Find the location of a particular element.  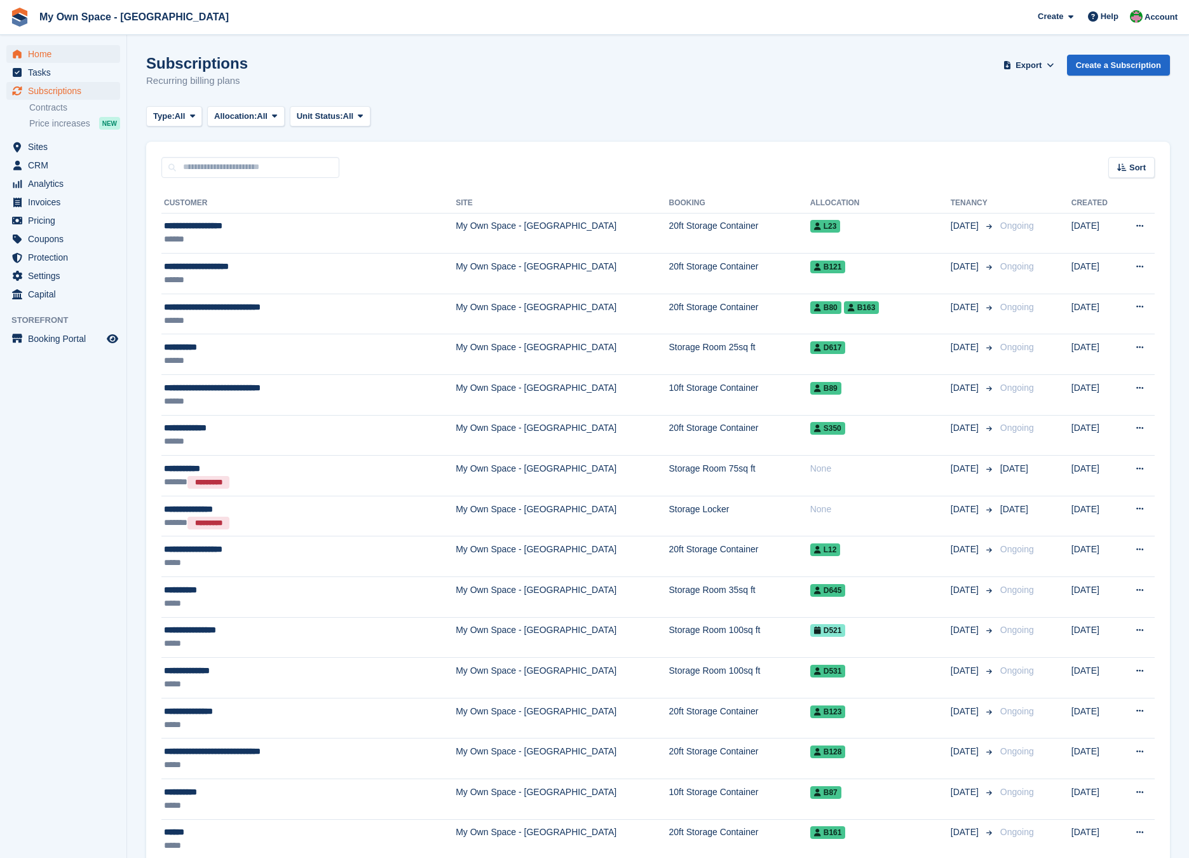

p: Recurring billing plans is located at coordinates (197, 81).